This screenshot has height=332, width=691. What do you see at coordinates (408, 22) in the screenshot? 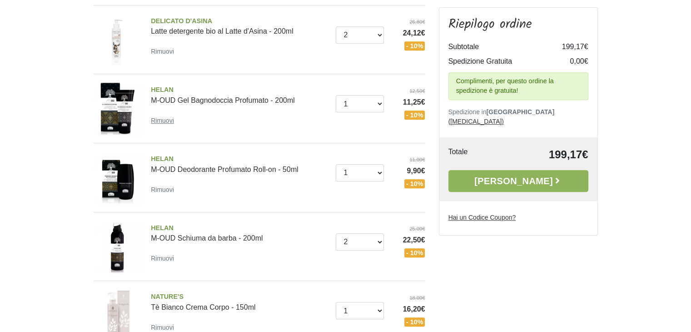
I see `del: 26,80€` at bounding box center [408, 22].